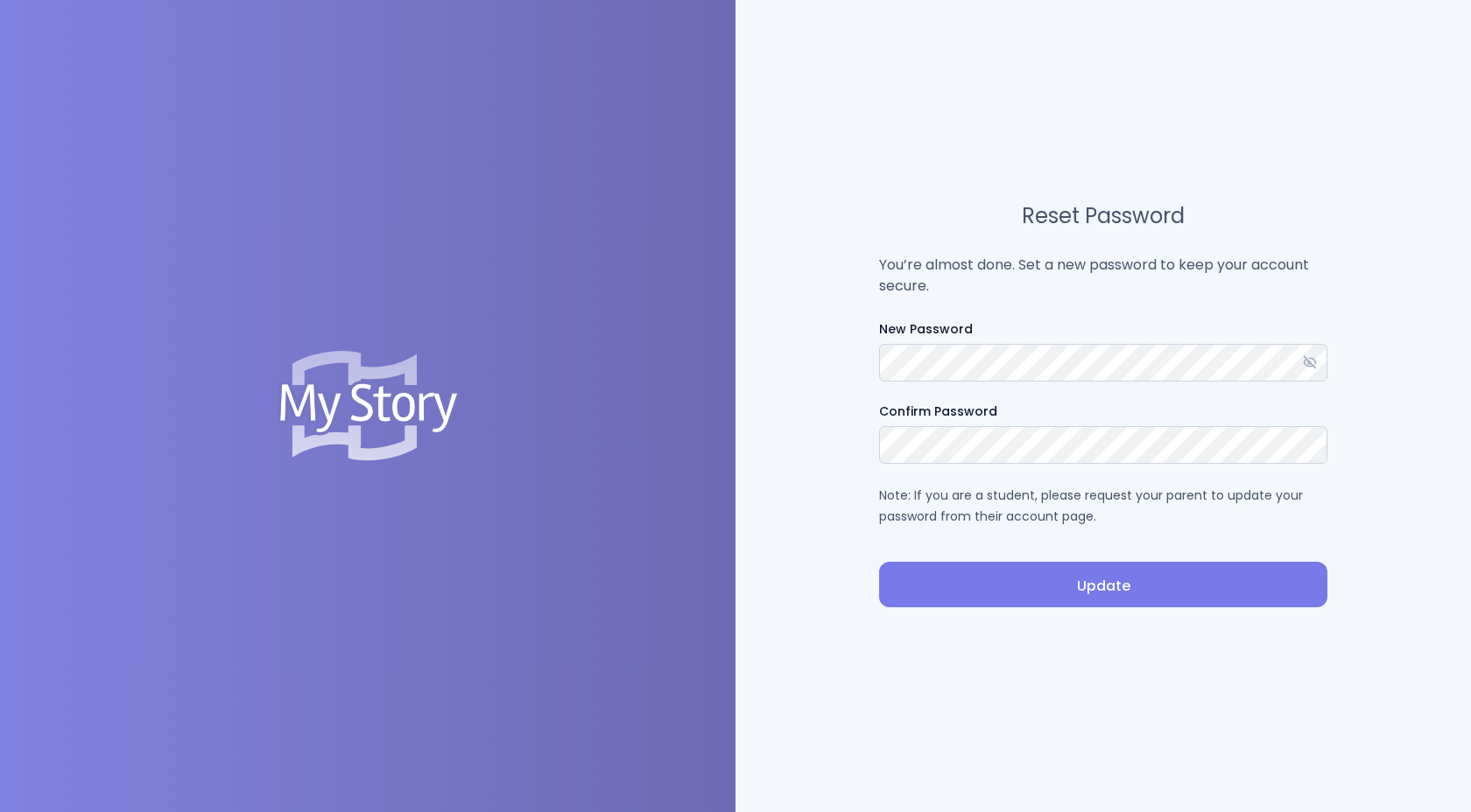  Describe the element at coordinates (1103, 584) in the screenshot. I see `button: Update` at that location.